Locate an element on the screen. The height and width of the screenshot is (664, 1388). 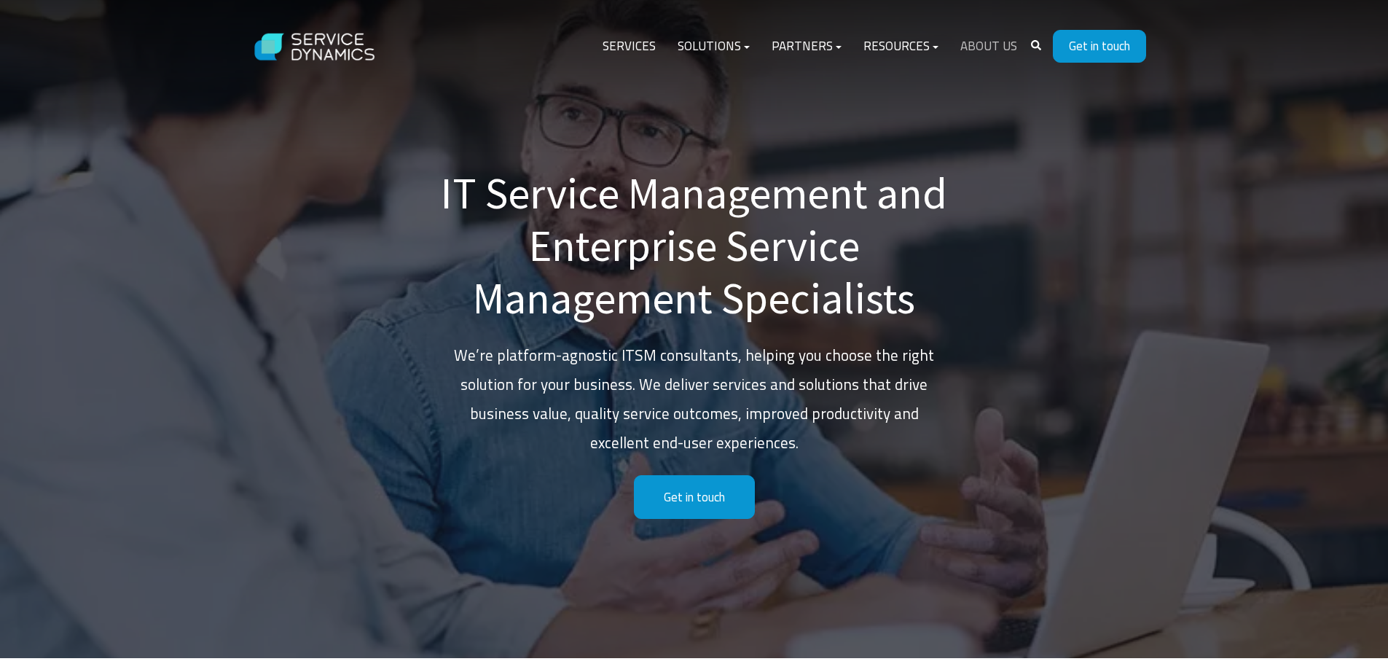
h1: IT Service Management and Enterprise Service Management Specialists is located at coordinates (694, 245).